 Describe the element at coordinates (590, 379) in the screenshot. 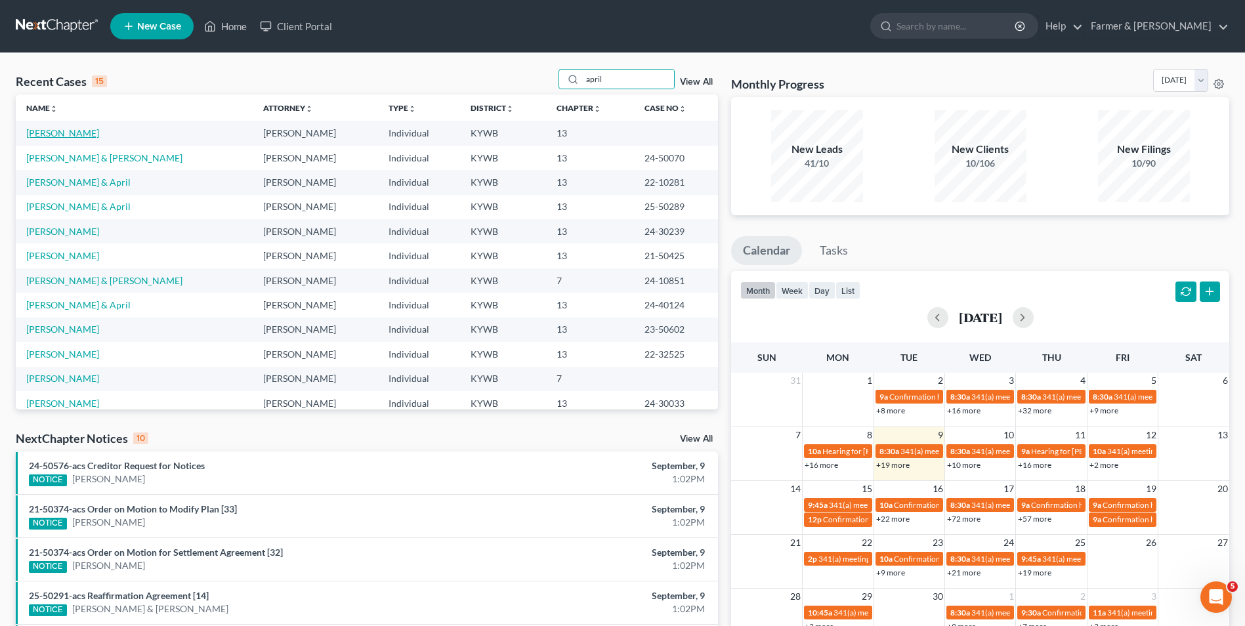

I see `td: 7` at that location.